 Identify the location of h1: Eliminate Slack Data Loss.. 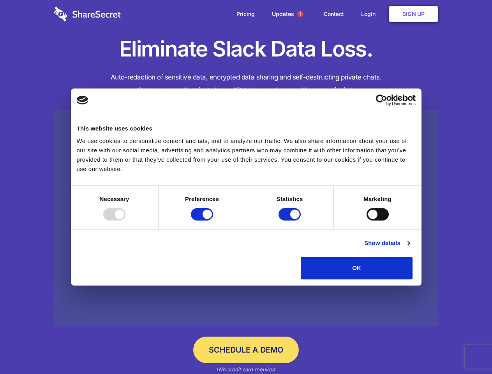
(246, 49).